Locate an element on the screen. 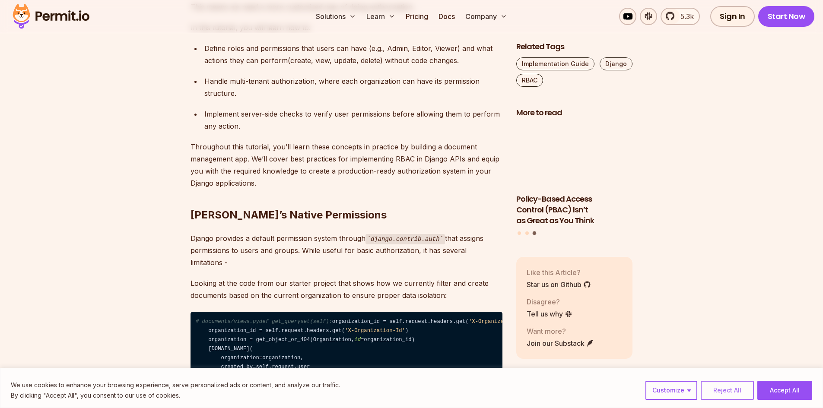 Image resolution: width=823 pixels, height=408 pixels. p: By clicking "Accept All", you consent to our use of cookies. is located at coordinates (175, 396).